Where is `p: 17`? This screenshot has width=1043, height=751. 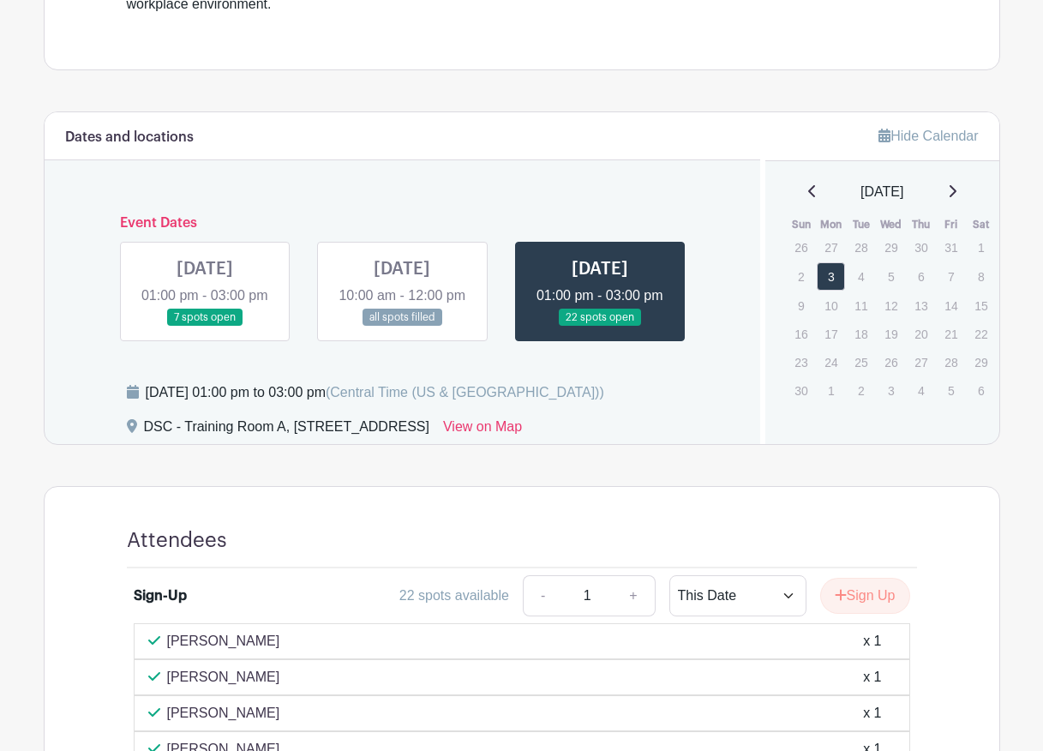 p: 17 is located at coordinates (831, 334).